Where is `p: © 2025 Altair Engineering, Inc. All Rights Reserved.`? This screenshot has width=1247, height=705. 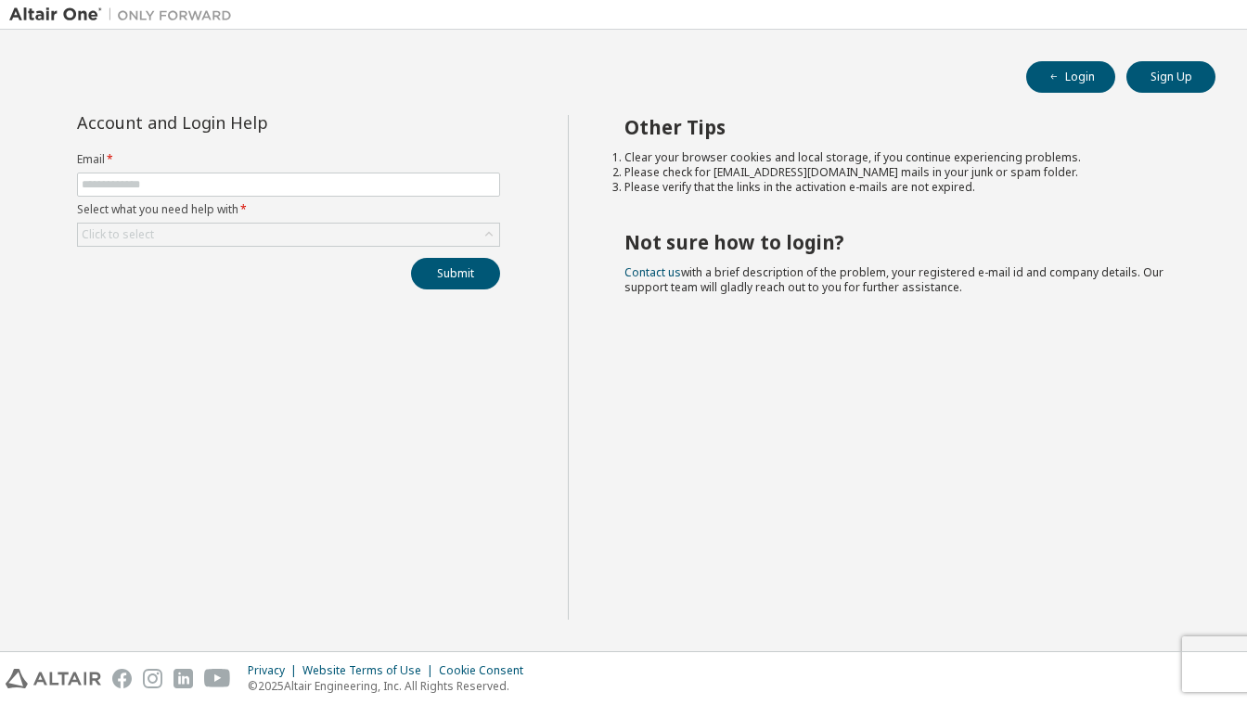
p: © 2025 Altair Engineering, Inc. All Rights Reserved. is located at coordinates (391, 686).